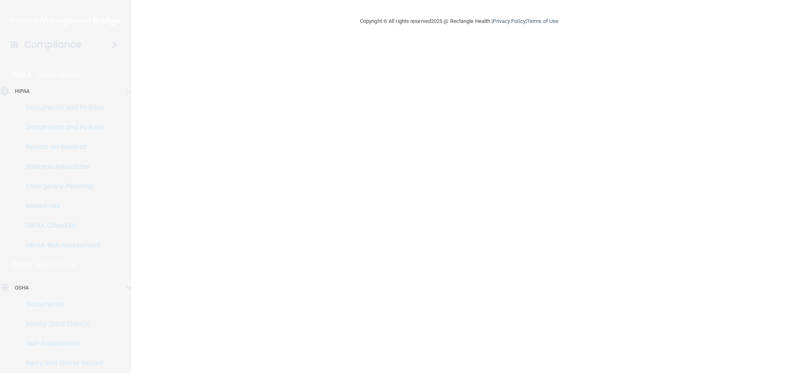 This screenshot has width=787, height=373. I want to click on a: Terms of Use, so click(542, 21).